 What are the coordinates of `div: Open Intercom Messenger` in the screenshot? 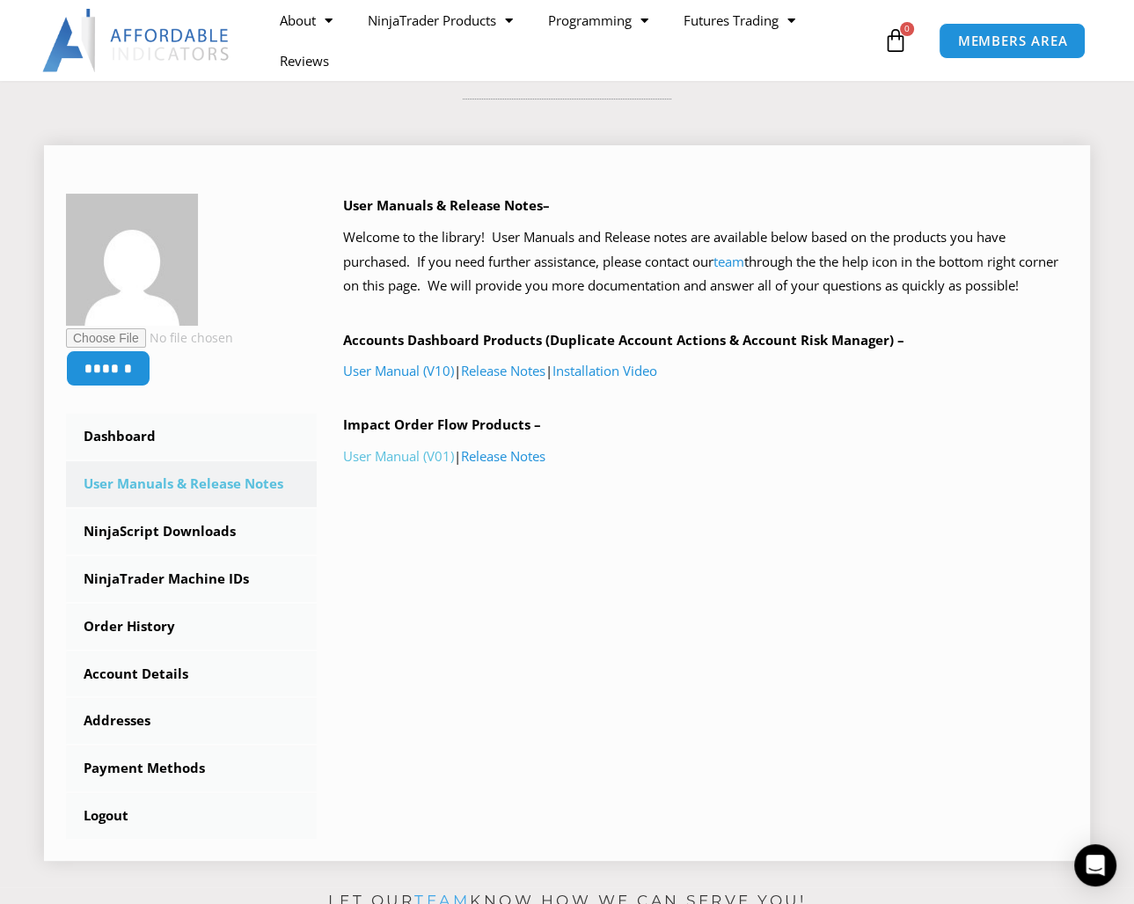 It's located at (1095, 865).